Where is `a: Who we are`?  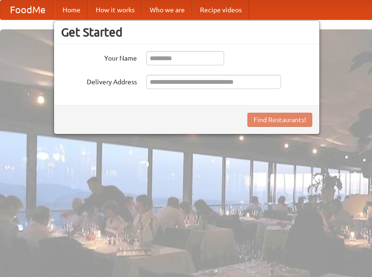
a: Who we are is located at coordinates (167, 10).